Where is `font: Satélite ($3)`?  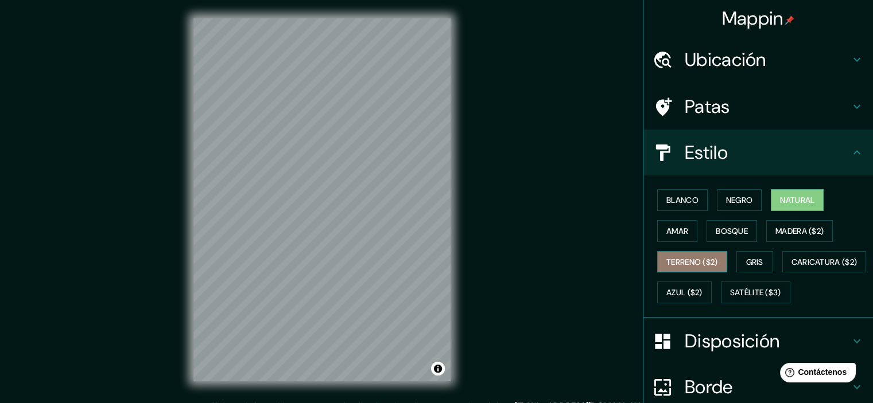
font: Satélite ($3) is located at coordinates (755, 293).